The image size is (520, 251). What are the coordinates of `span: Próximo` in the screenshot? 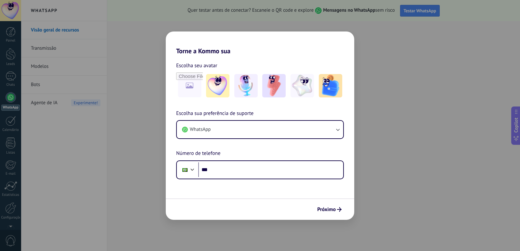 It's located at (326, 209).